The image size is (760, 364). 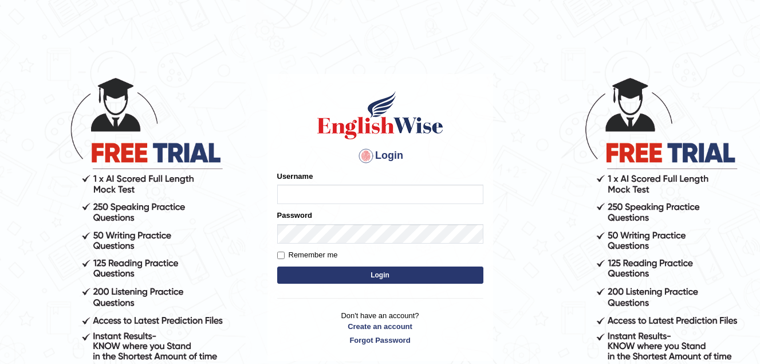 What do you see at coordinates (381, 328) in the screenshot?
I see `p: Don't have an account?` at bounding box center [381, 328].